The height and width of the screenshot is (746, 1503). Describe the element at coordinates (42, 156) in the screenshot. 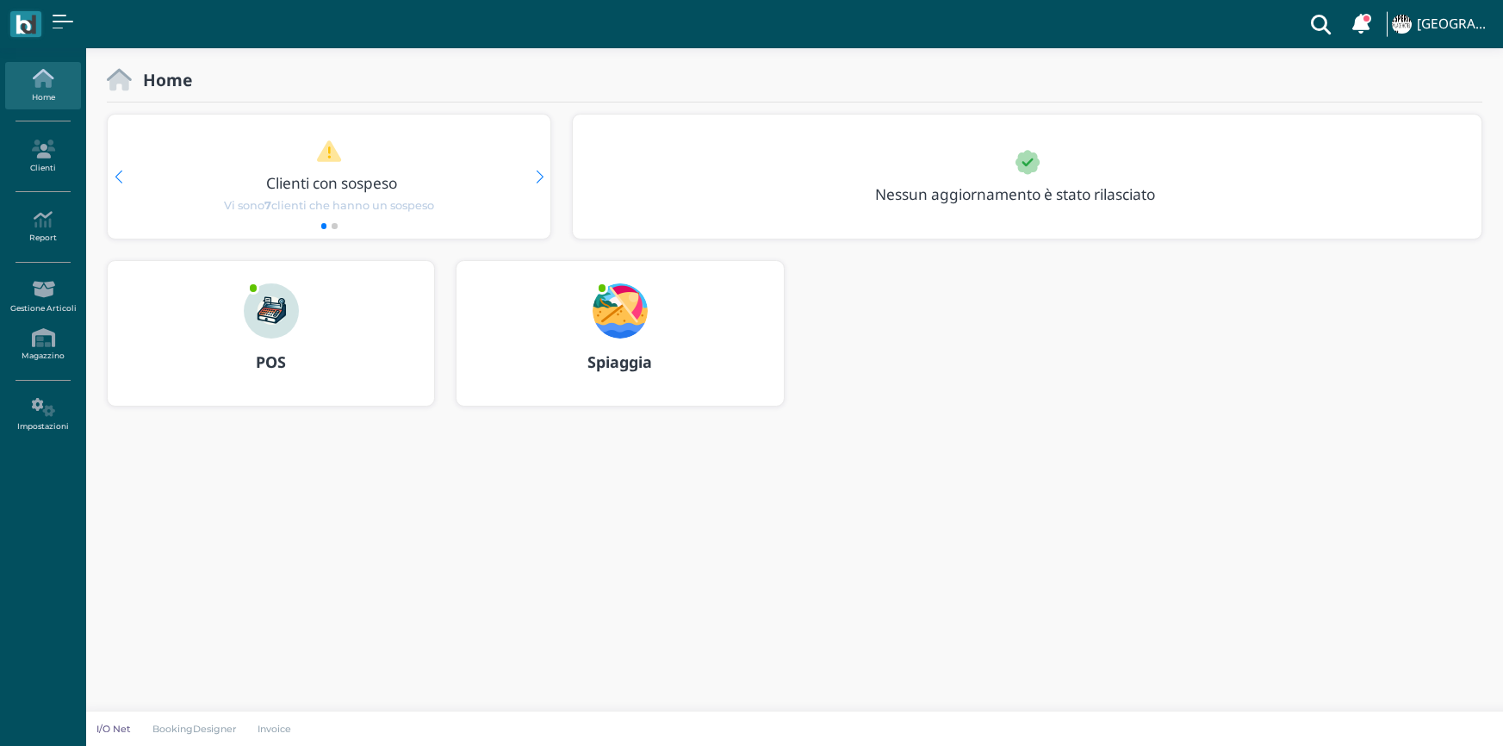

I see `a: Clienti` at that location.